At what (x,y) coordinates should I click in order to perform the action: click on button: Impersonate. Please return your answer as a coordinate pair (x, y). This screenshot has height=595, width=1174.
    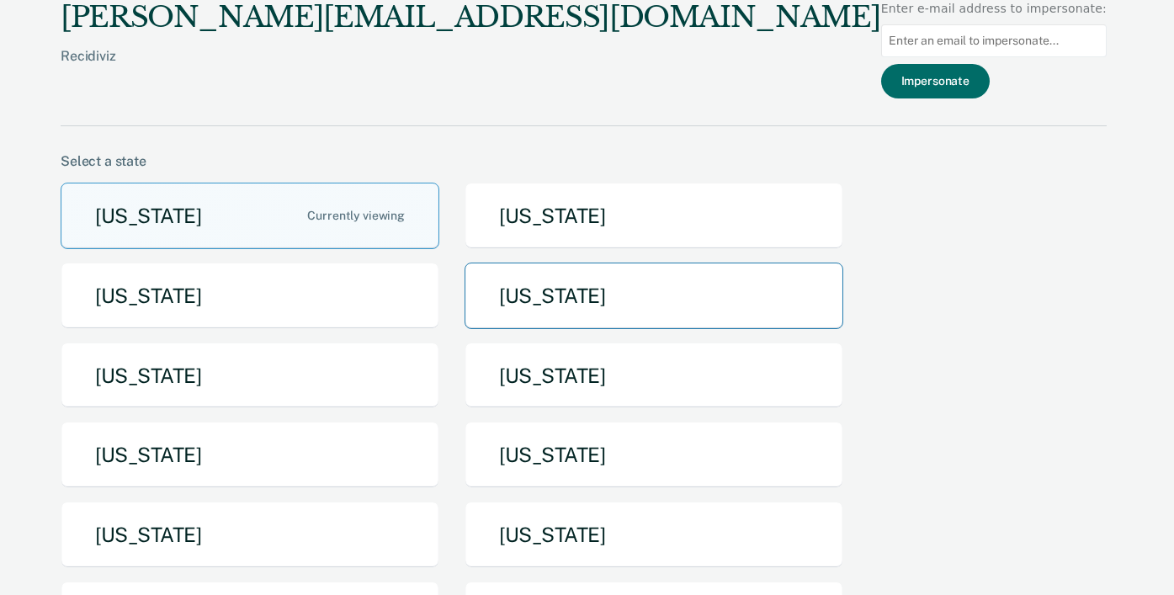
    Looking at the image, I should click on (935, 81).